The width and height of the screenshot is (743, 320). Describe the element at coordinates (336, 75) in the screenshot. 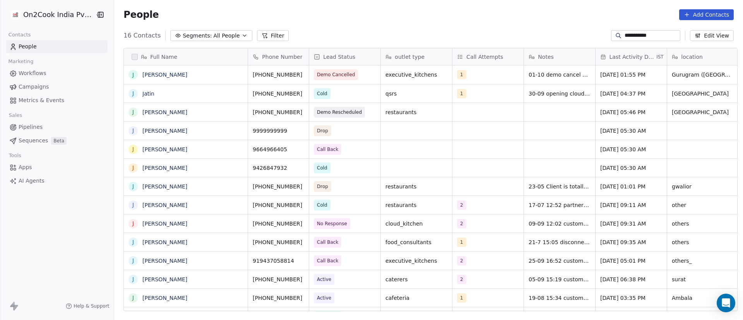

I see `span: Demo Cancelled` at that location.